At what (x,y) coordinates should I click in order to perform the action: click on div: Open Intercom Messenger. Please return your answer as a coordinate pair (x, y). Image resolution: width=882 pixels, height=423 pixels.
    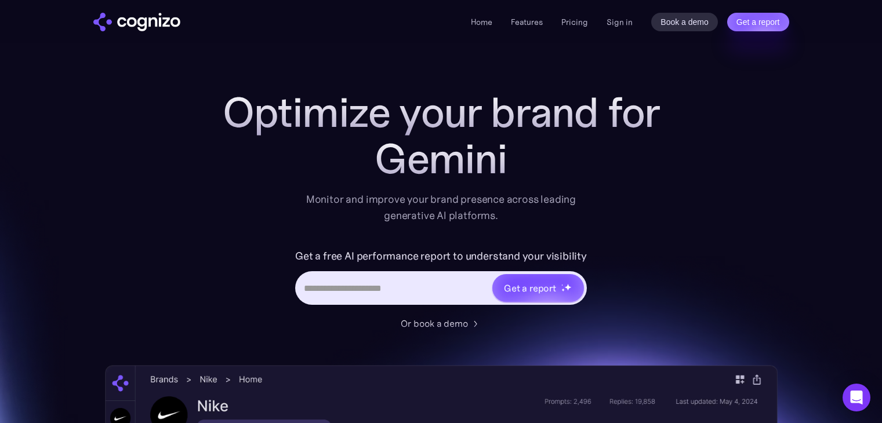
    Looking at the image, I should click on (857, 398).